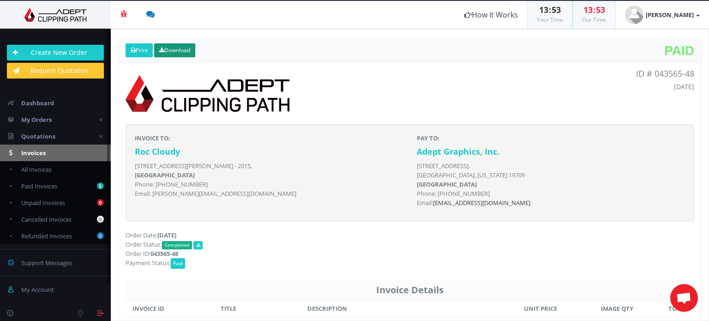  Describe the element at coordinates (684, 298) in the screenshot. I see `div: Open chat` at that location.